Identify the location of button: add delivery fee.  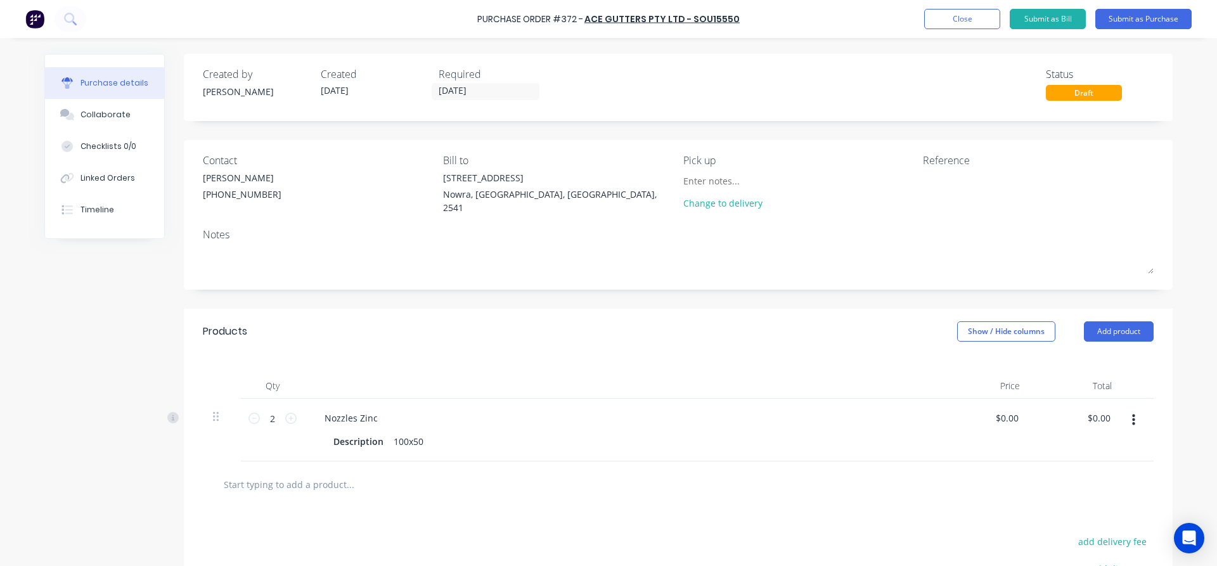
(1112, 541).